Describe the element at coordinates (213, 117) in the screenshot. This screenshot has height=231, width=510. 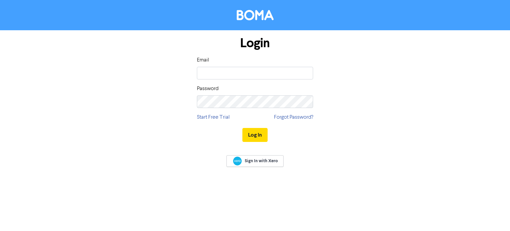
I see `a: Start Free Trial` at that location.